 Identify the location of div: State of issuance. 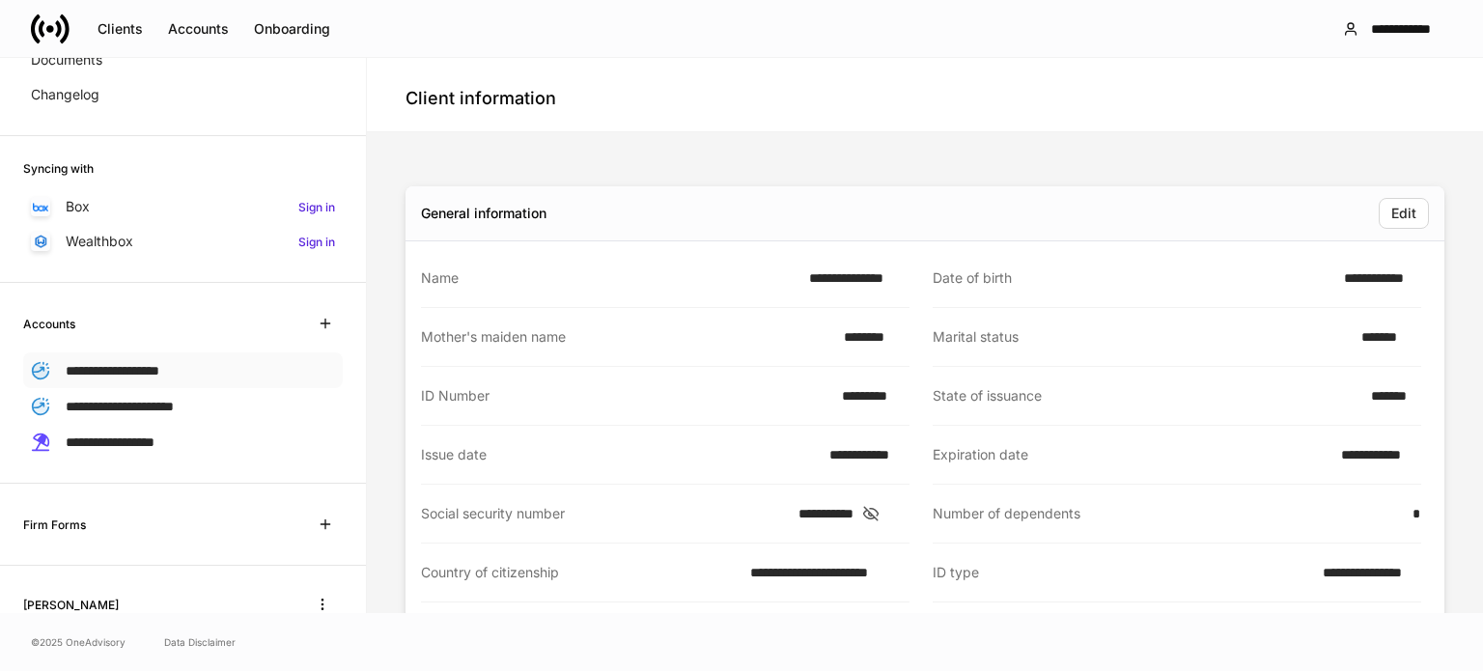
(1146, 396).